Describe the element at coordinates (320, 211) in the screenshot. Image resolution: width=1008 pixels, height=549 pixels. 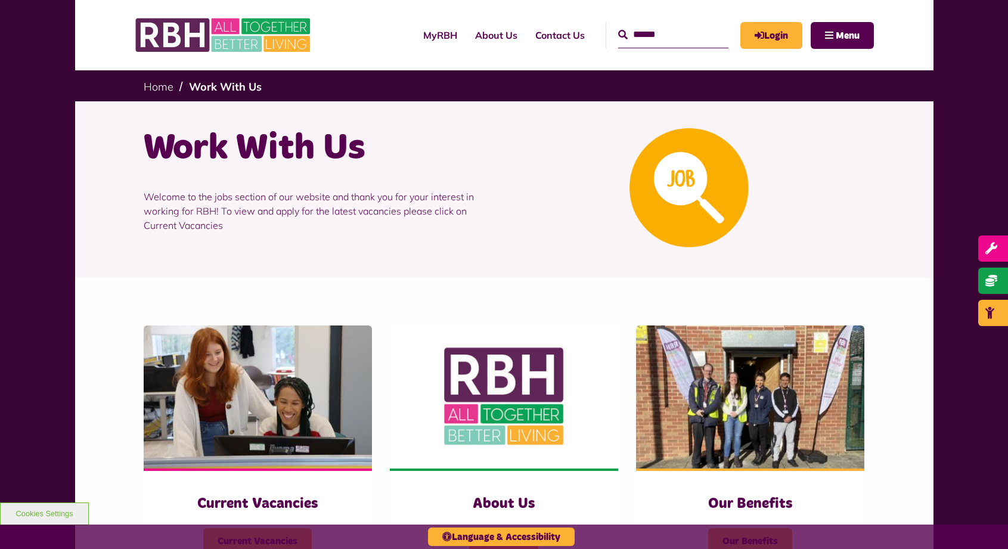
I see `p: Welcome to the jobs section of our website and thank you for your interest in working for RBH! To...` at that location.